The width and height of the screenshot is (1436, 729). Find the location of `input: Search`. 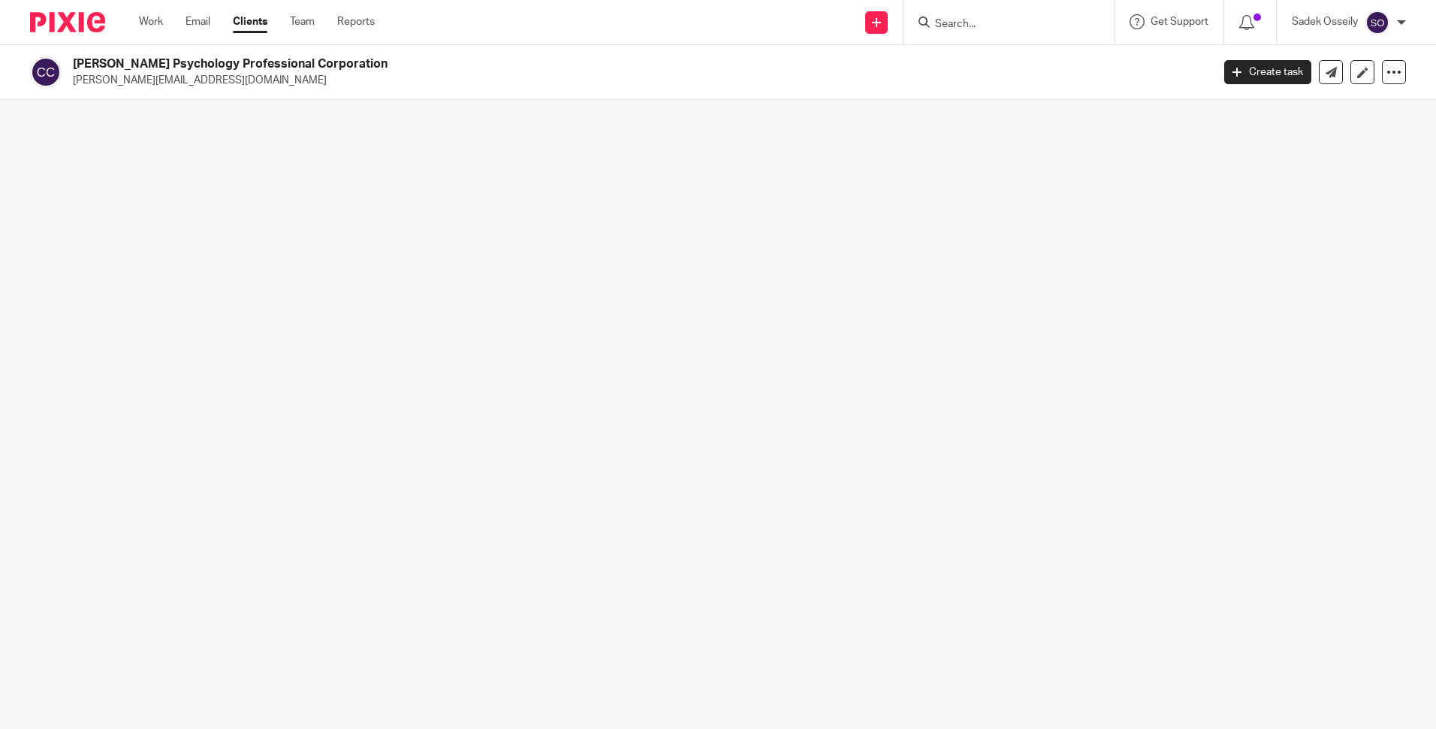

input: Search is located at coordinates (1001, 25).